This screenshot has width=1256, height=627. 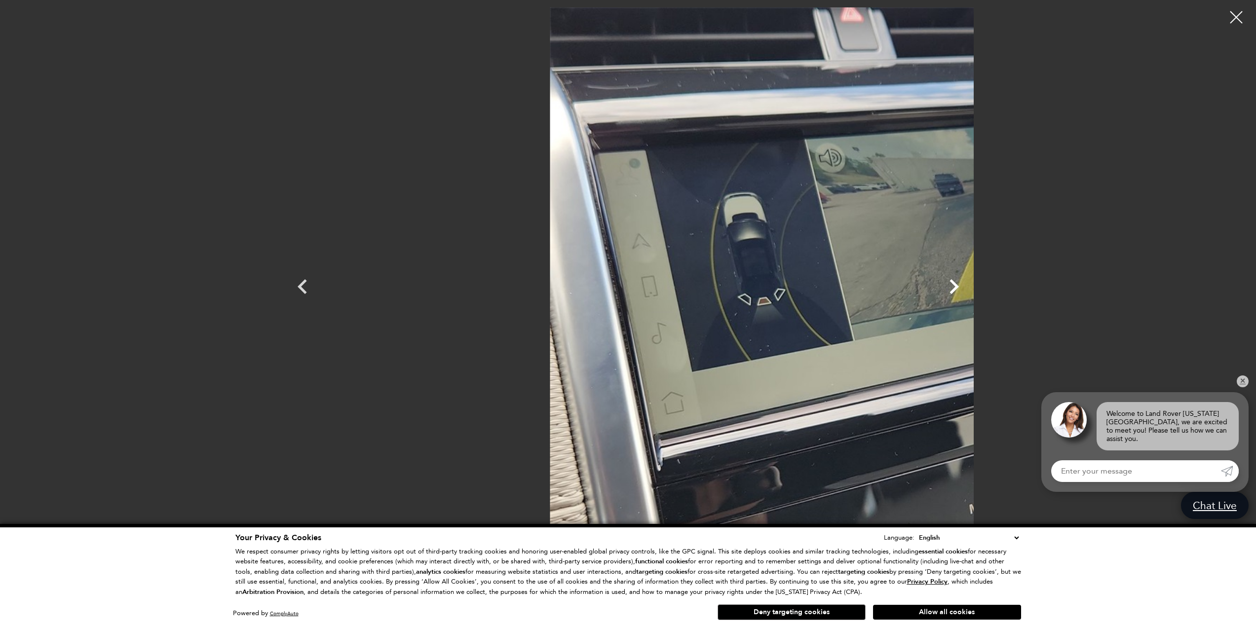 I want to click on button: Allow all cookies, so click(x=947, y=612).